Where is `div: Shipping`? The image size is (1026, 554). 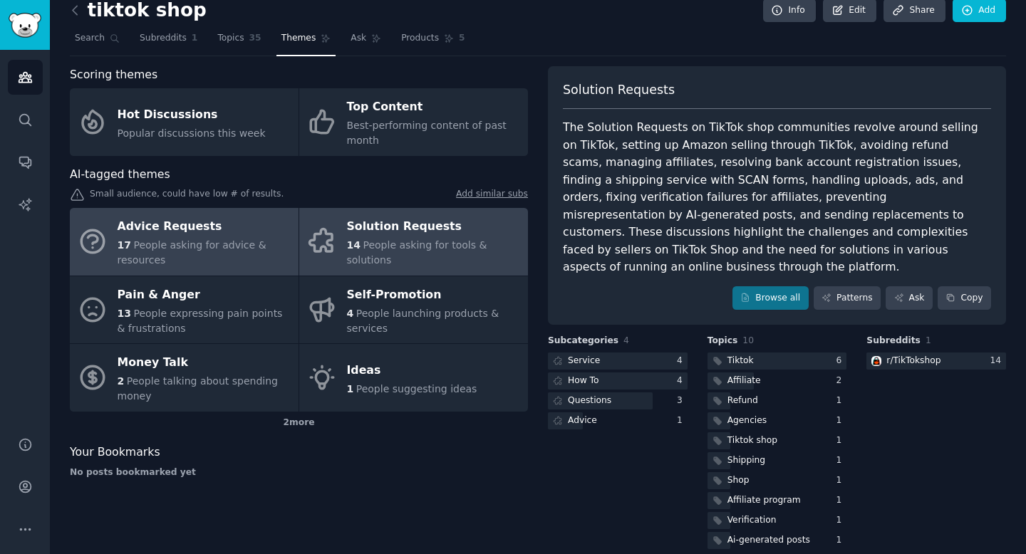
div: Shipping is located at coordinates (746, 461).